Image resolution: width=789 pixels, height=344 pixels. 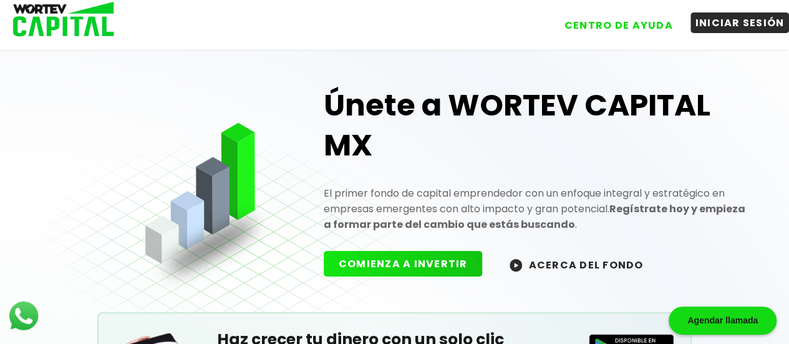 I want to click on a: CENTRO DE AYUDA, so click(x=613, y=21).